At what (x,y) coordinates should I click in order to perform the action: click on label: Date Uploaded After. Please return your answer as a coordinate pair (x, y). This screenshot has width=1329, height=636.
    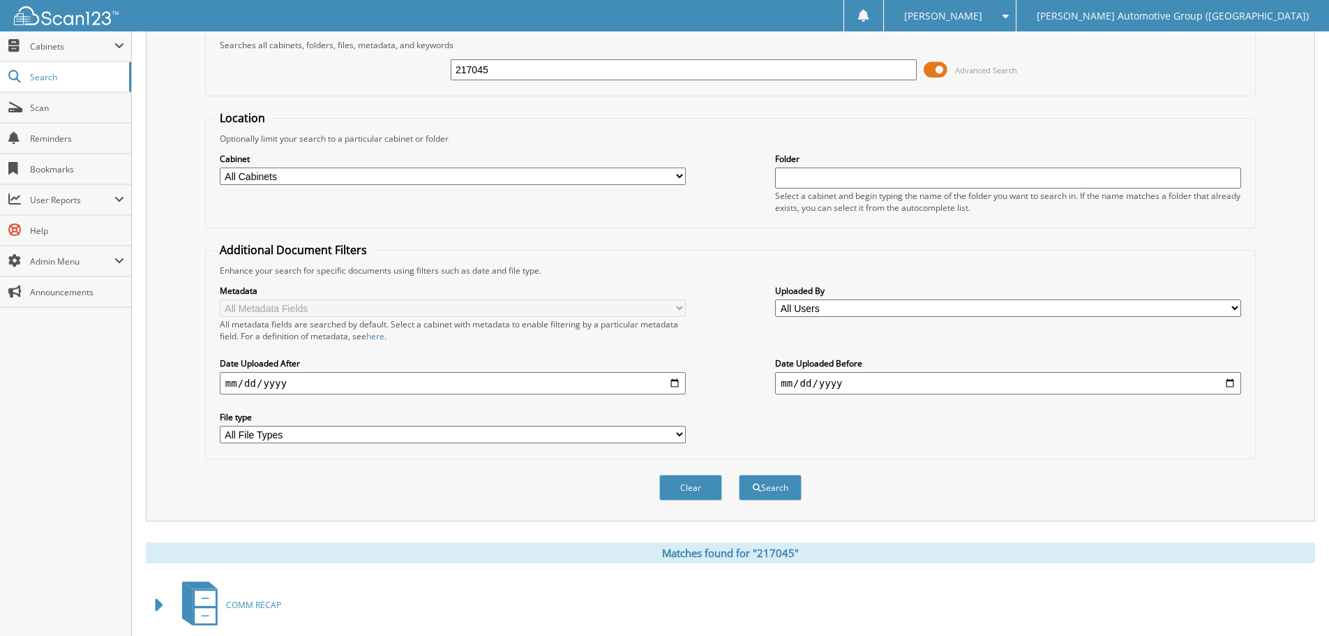
    Looking at the image, I should click on (453, 363).